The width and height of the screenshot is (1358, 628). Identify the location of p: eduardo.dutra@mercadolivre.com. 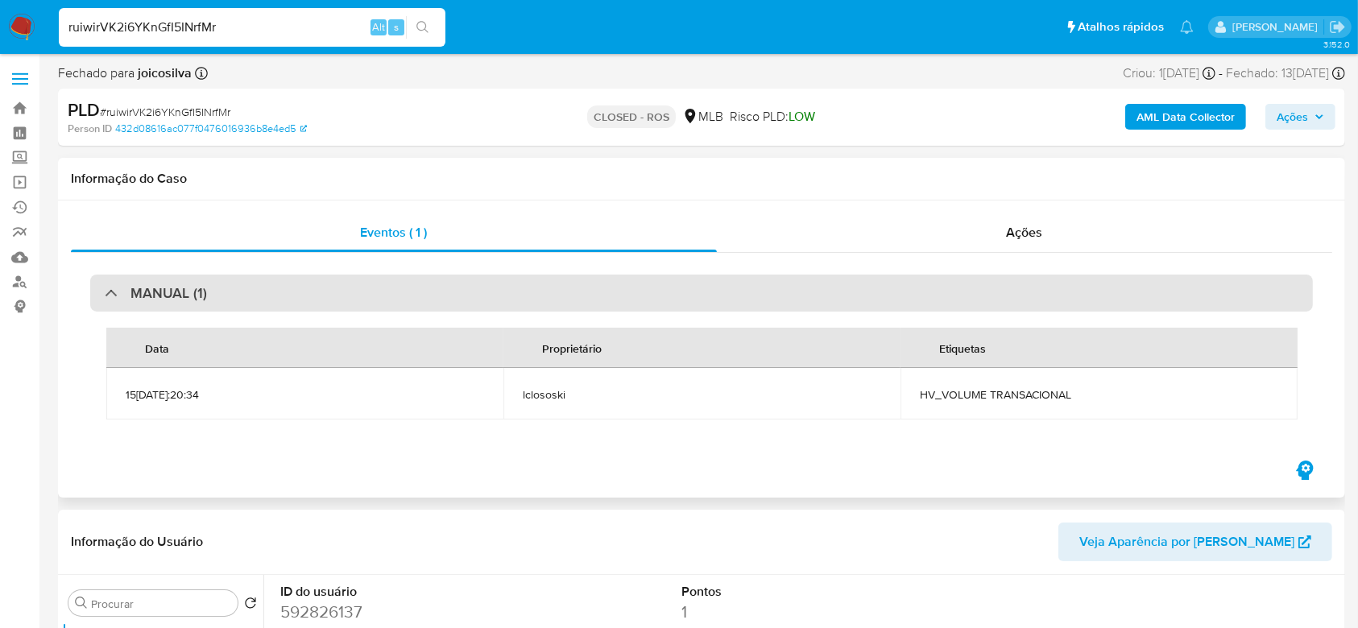
(1277, 27).